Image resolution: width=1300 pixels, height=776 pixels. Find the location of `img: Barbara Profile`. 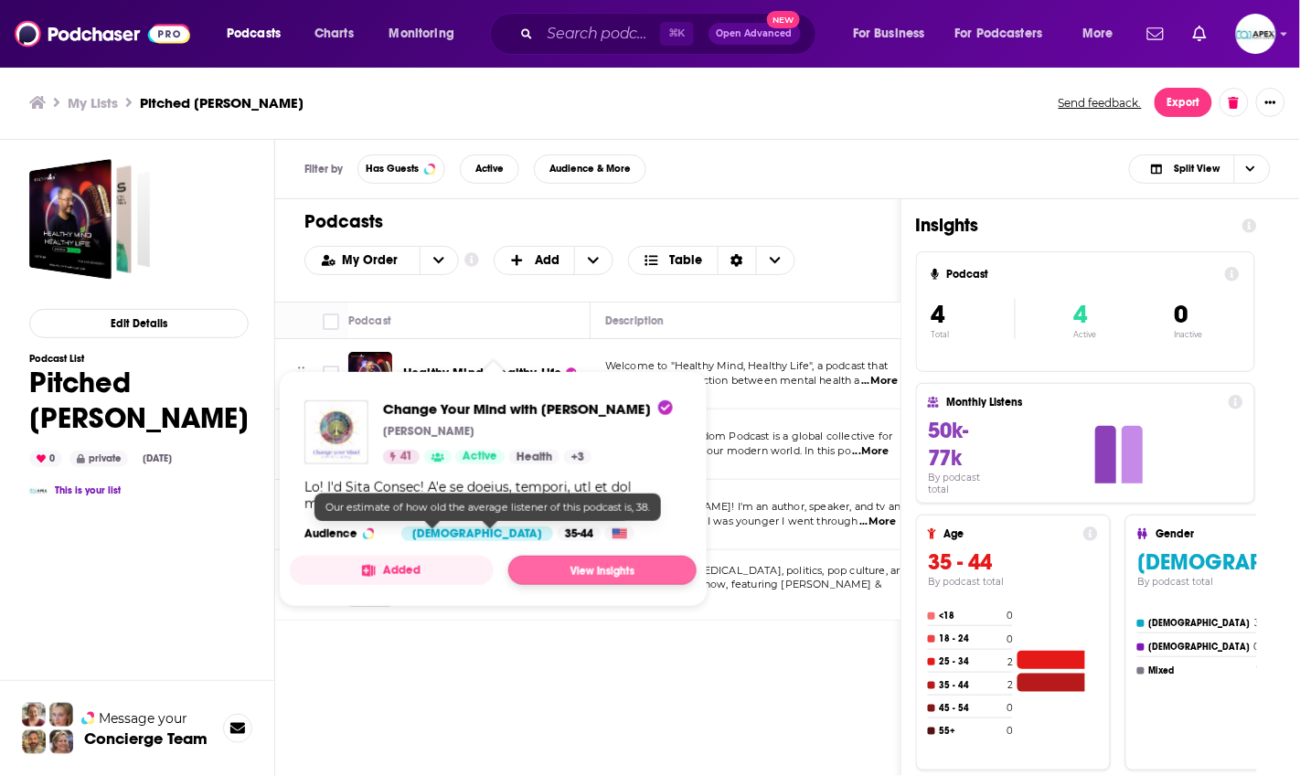

img: Barbara Profile is located at coordinates (61, 743).